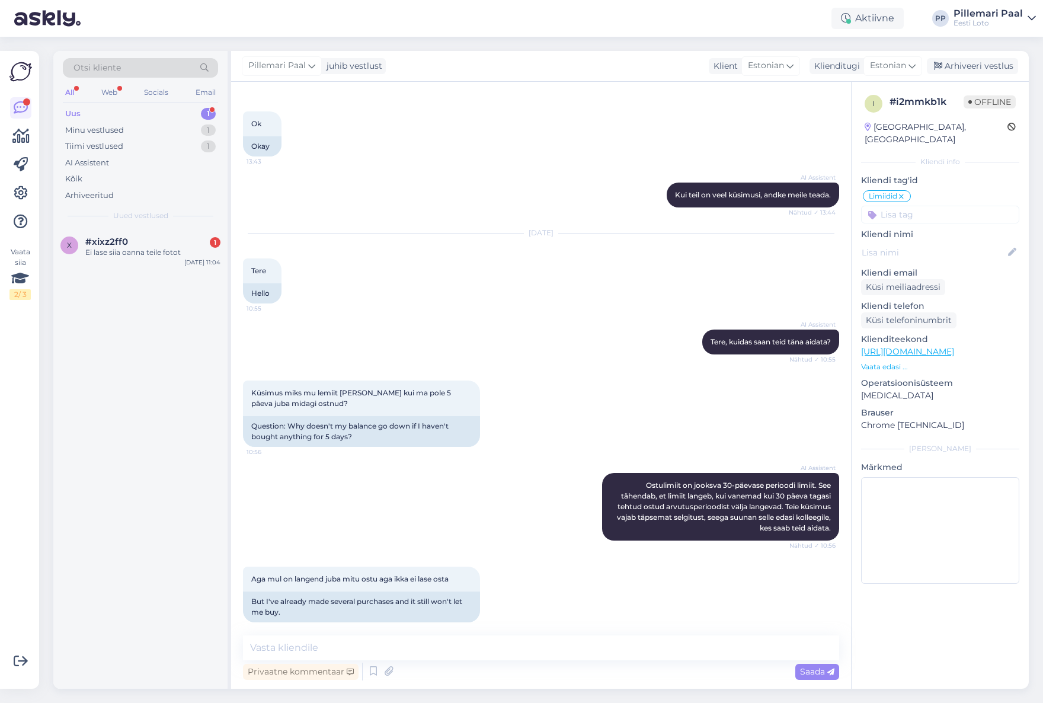 Image resolution: width=1043 pixels, height=703 pixels. Describe the element at coordinates (69, 92) in the screenshot. I see `div: All` at that location.